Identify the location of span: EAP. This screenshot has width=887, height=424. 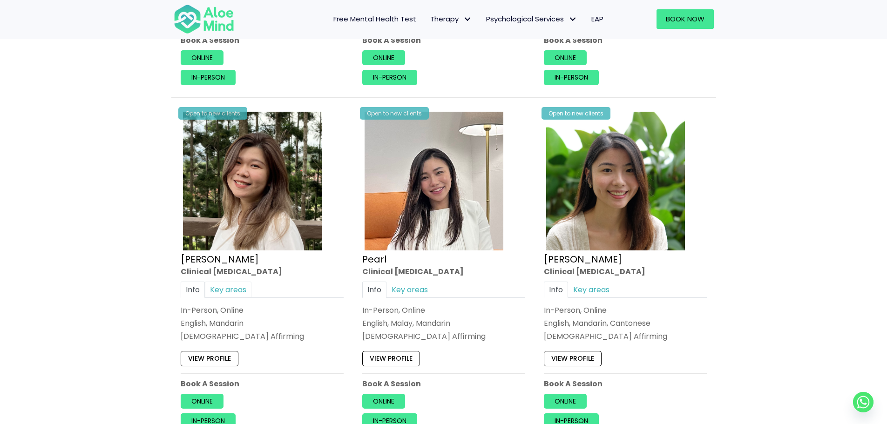
(597, 19).